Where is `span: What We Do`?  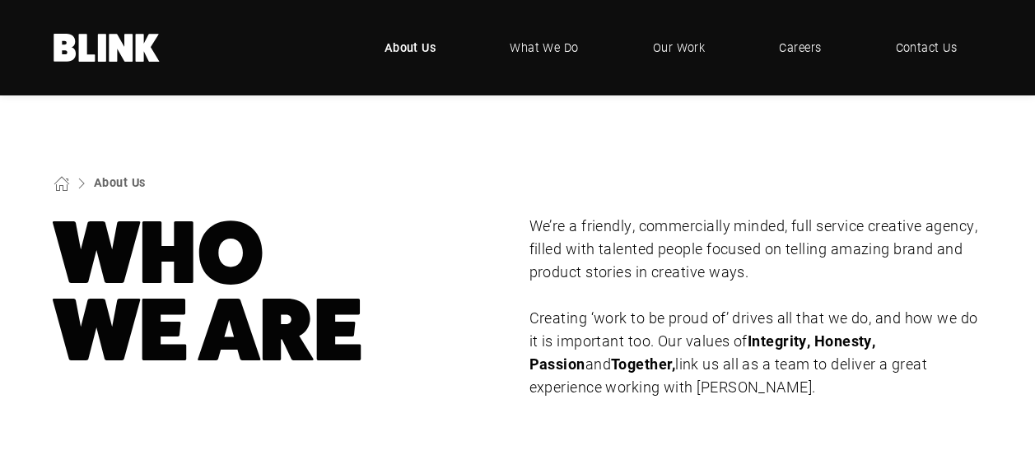
span: What We Do is located at coordinates (544, 48).